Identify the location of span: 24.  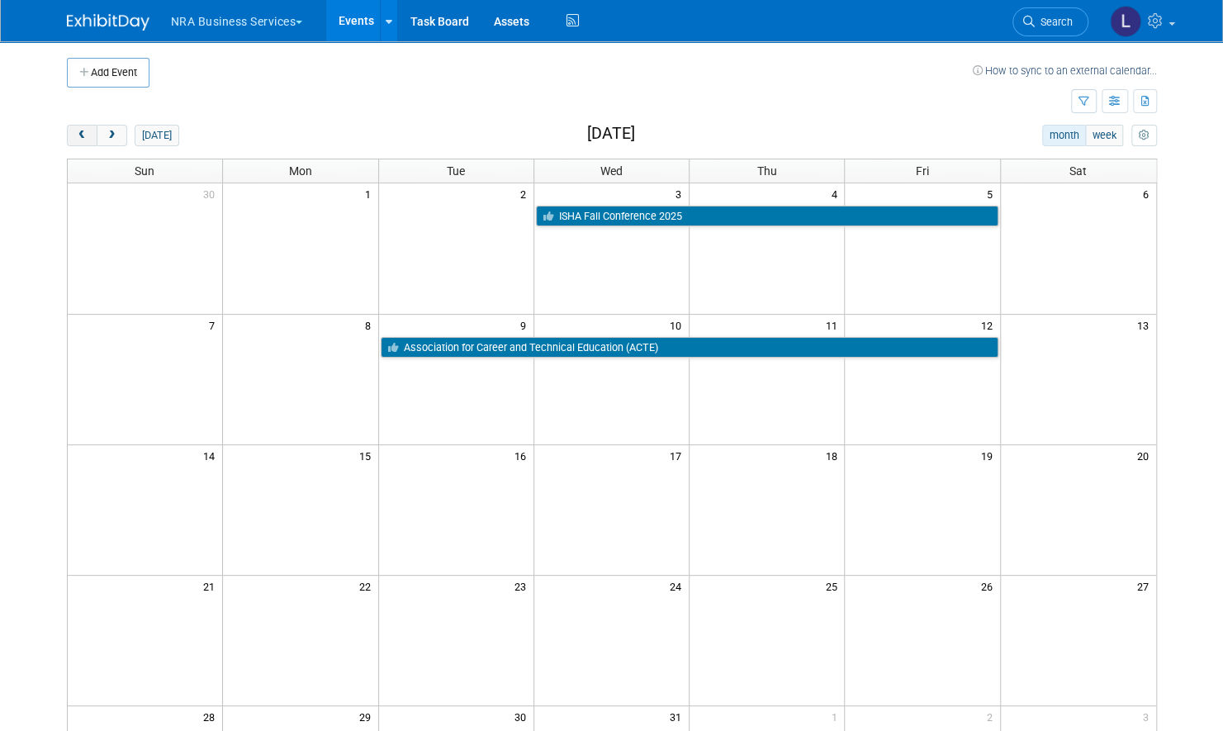
(678, 586).